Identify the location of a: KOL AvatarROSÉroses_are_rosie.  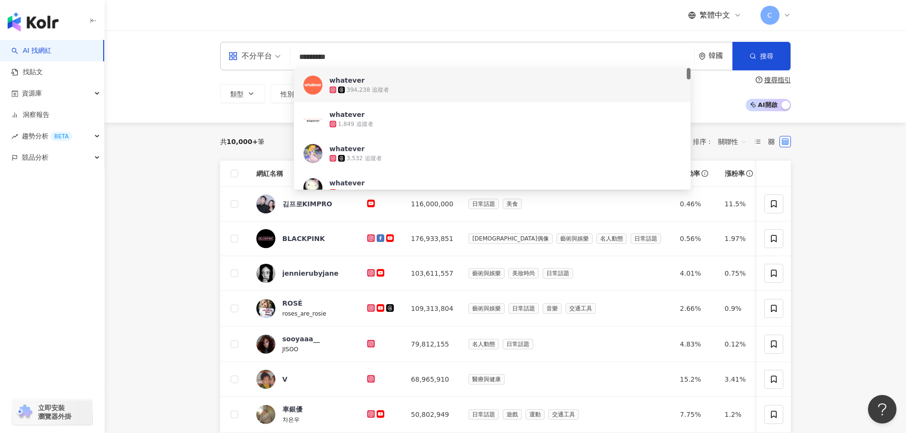
(304, 309).